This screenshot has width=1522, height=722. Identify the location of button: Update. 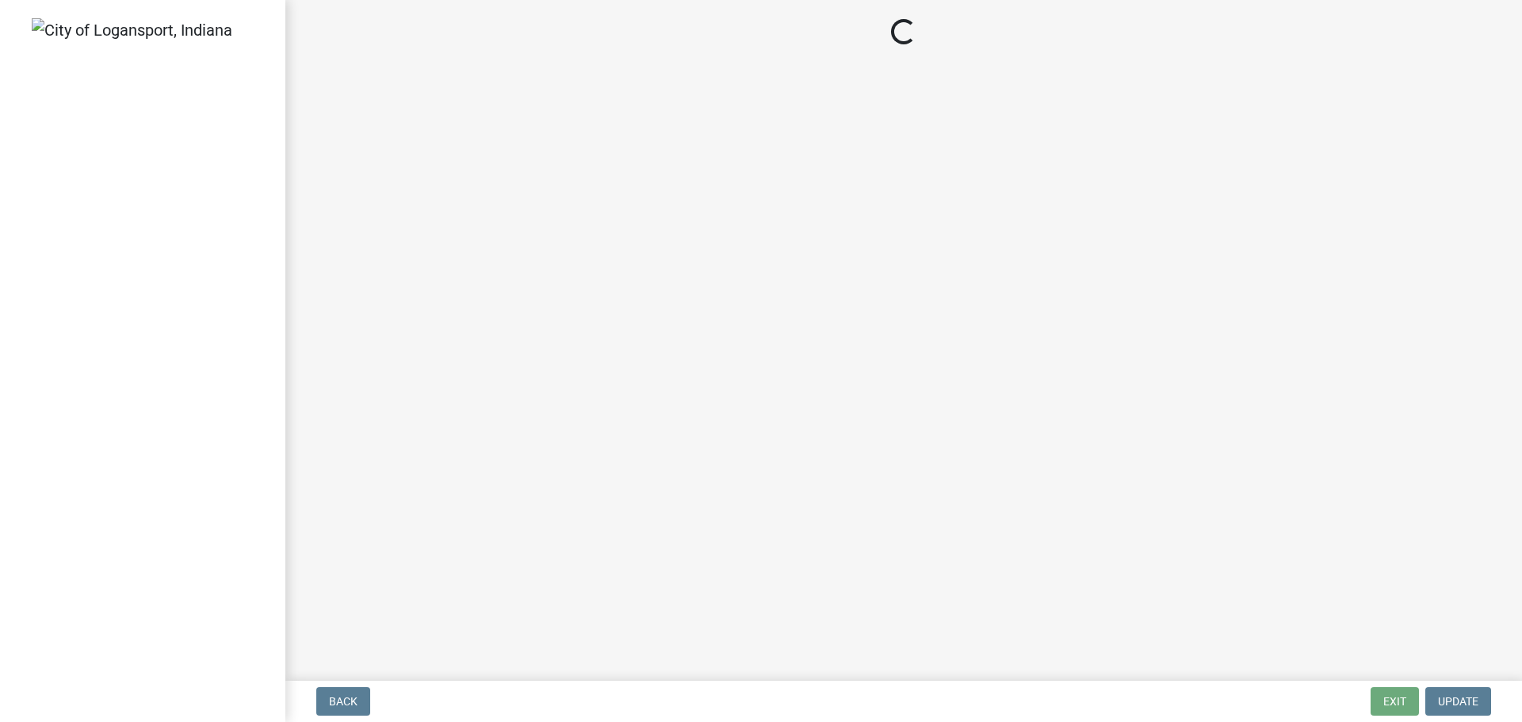
(1458, 702).